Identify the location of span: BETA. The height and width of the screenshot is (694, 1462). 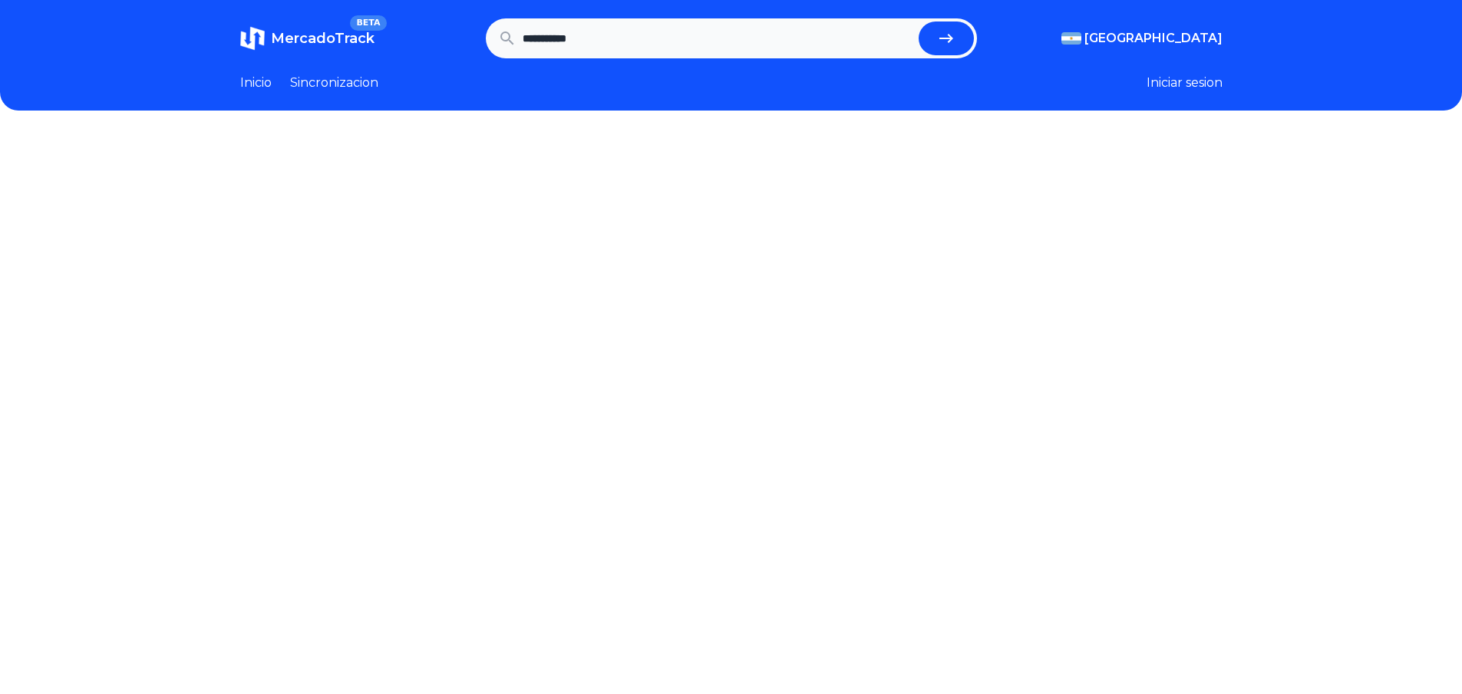
(368, 23).